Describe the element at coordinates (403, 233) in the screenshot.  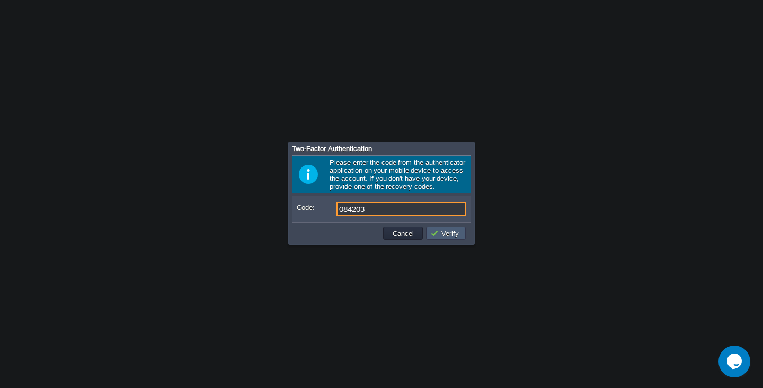
I see `button: Cancel` at that location.